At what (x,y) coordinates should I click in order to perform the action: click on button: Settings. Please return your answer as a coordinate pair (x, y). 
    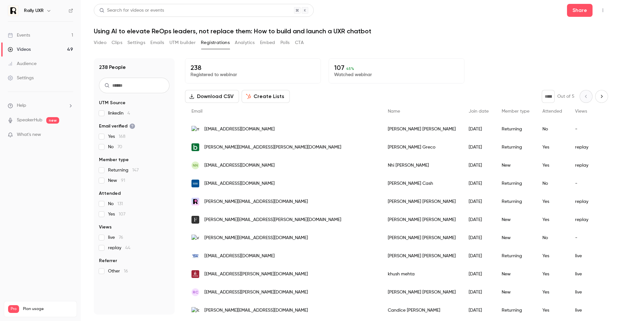
    Looking at the image, I should click on (136, 43).